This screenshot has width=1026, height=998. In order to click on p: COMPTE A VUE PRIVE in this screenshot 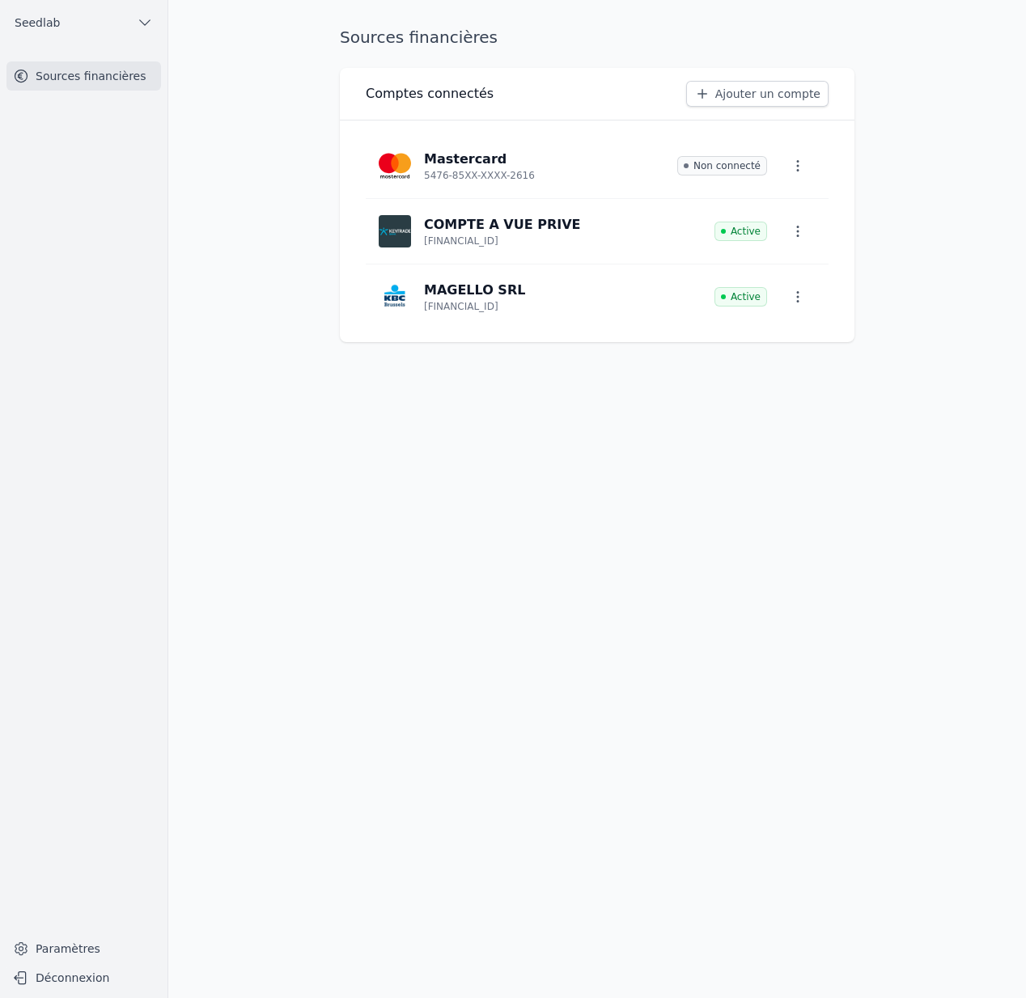, I will do `click(502, 225)`.